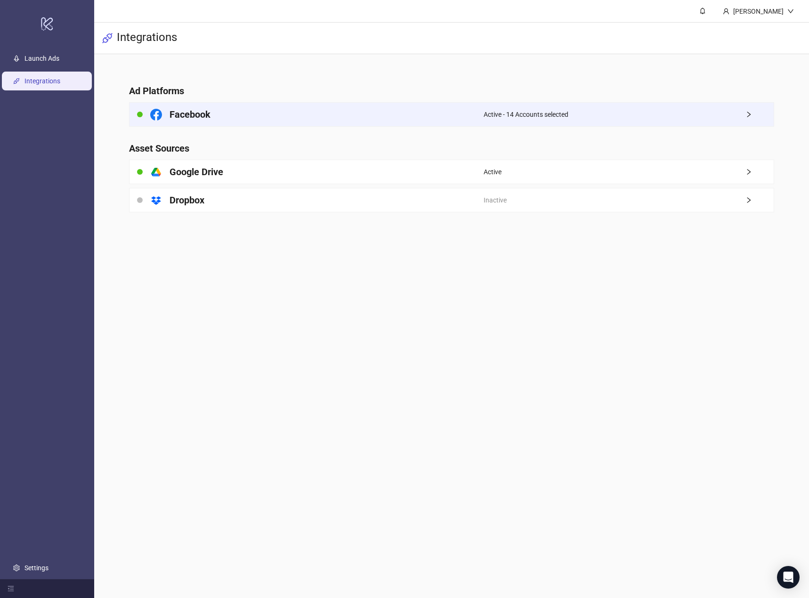 This screenshot has height=598, width=809. What do you see at coordinates (451, 200) in the screenshot?
I see `a: DropboxInactiveright` at bounding box center [451, 200].